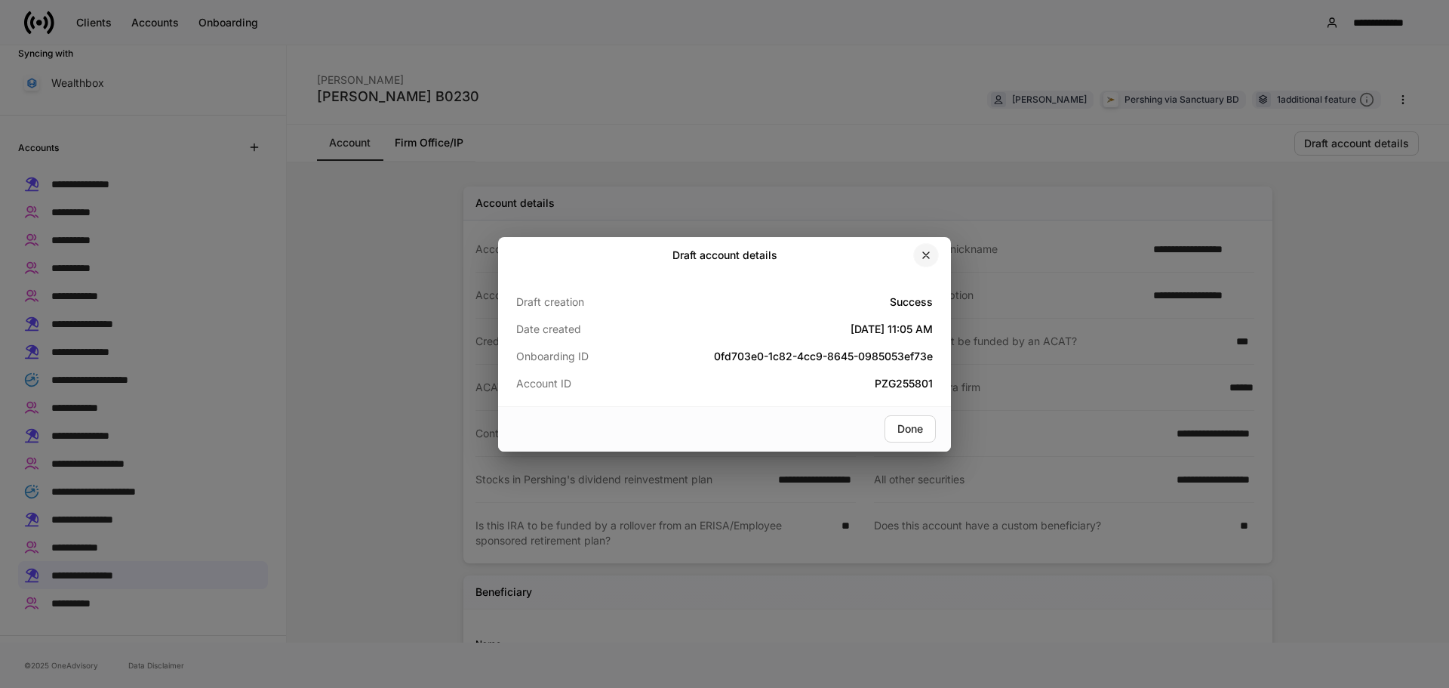  Describe the element at coordinates (725, 255) in the screenshot. I see `h2: Draft account details` at that location.